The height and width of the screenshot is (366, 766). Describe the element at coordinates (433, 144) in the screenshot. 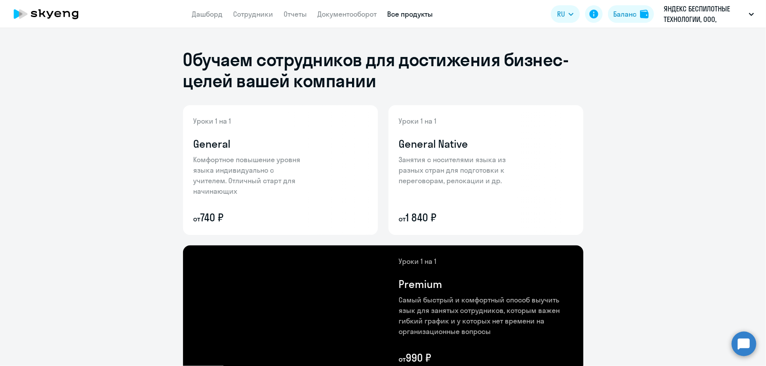

I see `h4: General Native` at that location.